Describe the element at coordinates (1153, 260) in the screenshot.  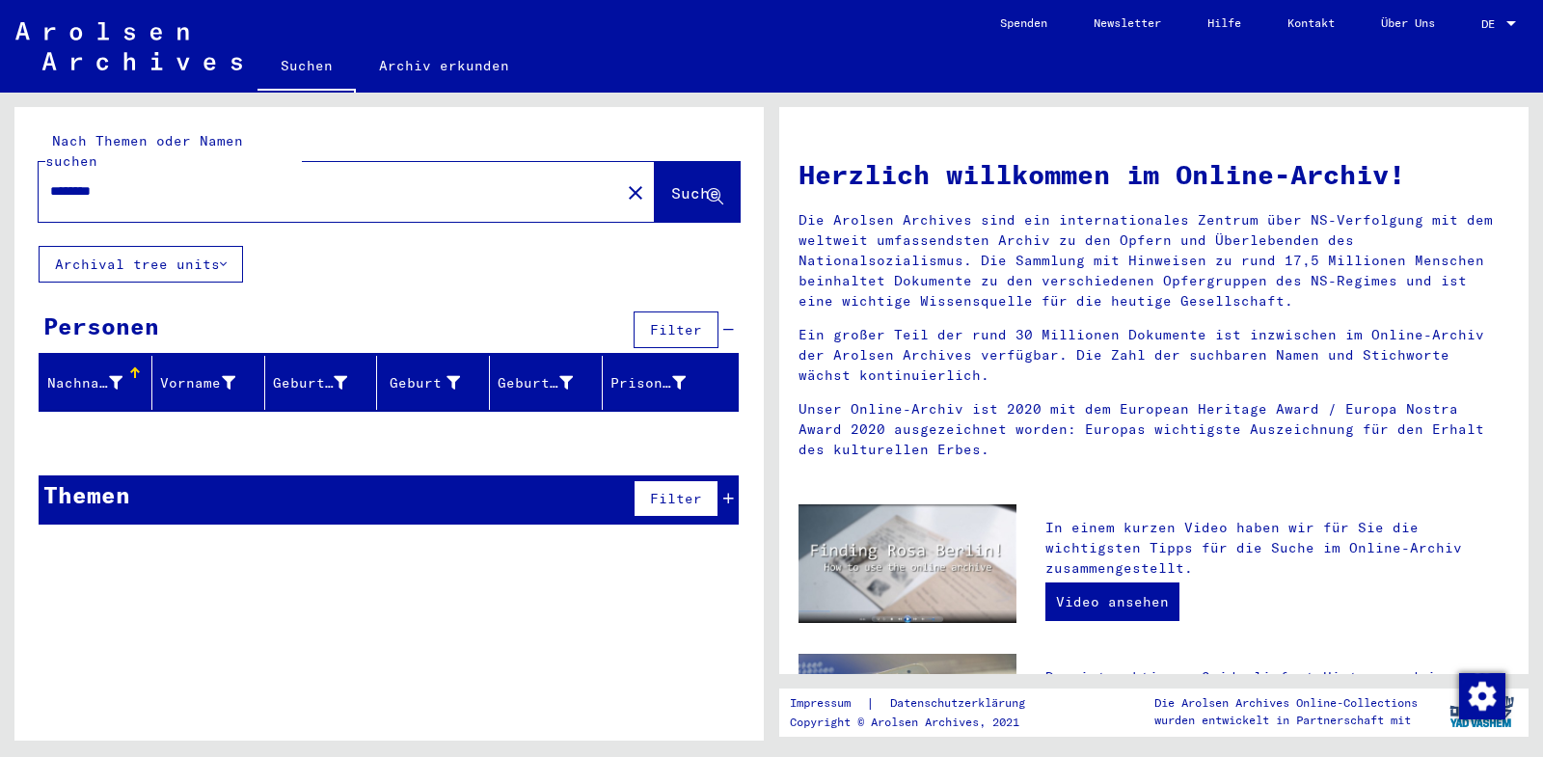
I see `p: Die Arolsen Archives sind ein internationales Zentrum über NS-Verfolgung mit dem weltweit umfasse...` at that location.